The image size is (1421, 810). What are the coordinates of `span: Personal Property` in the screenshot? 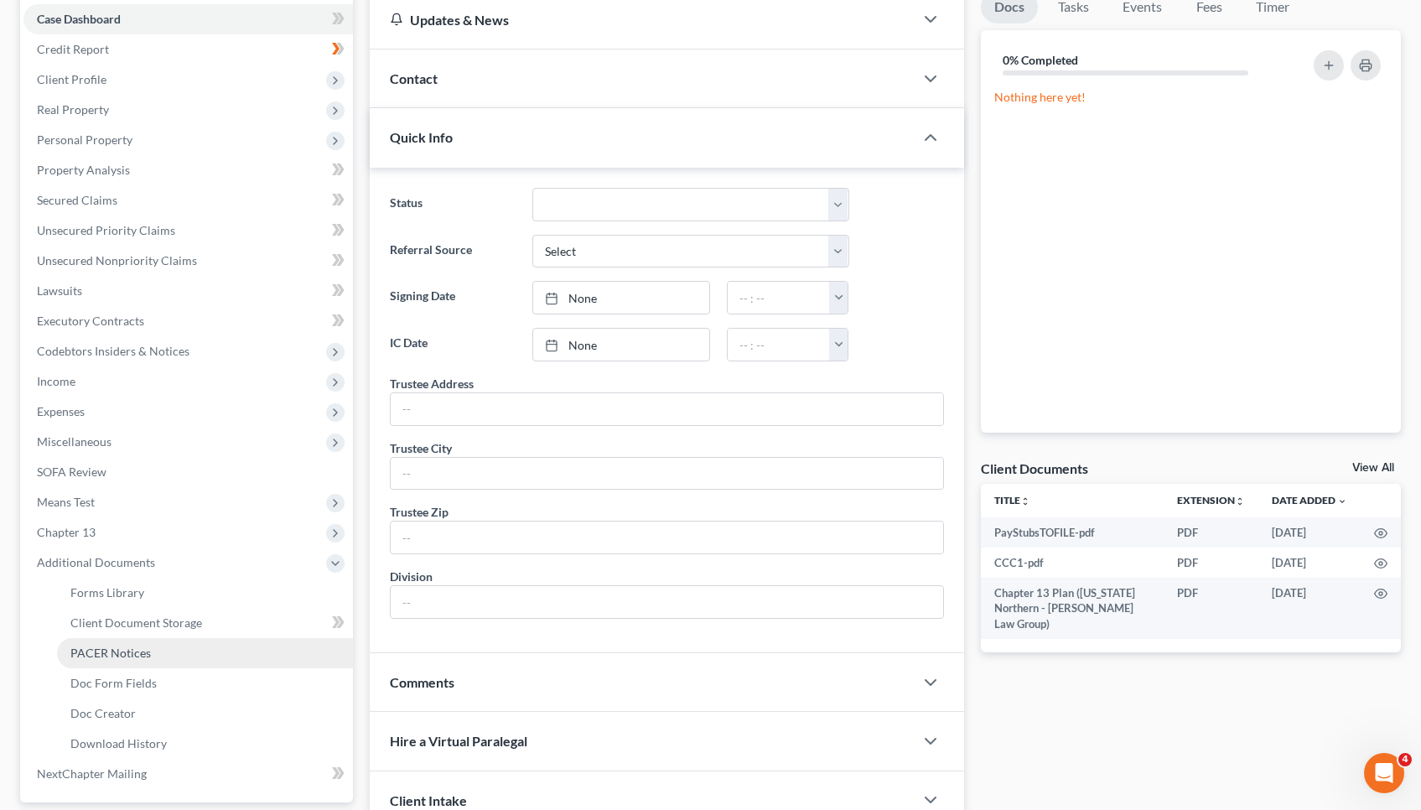 It's located at (85, 139).